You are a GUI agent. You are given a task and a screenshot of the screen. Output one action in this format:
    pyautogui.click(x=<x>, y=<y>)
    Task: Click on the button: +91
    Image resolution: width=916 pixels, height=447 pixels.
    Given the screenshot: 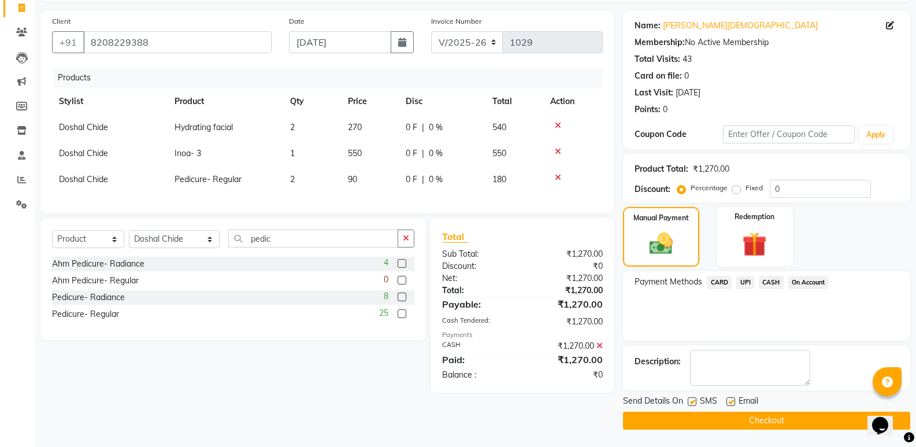 What is the action you would take?
    pyautogui.click(x=68, y=42)
    